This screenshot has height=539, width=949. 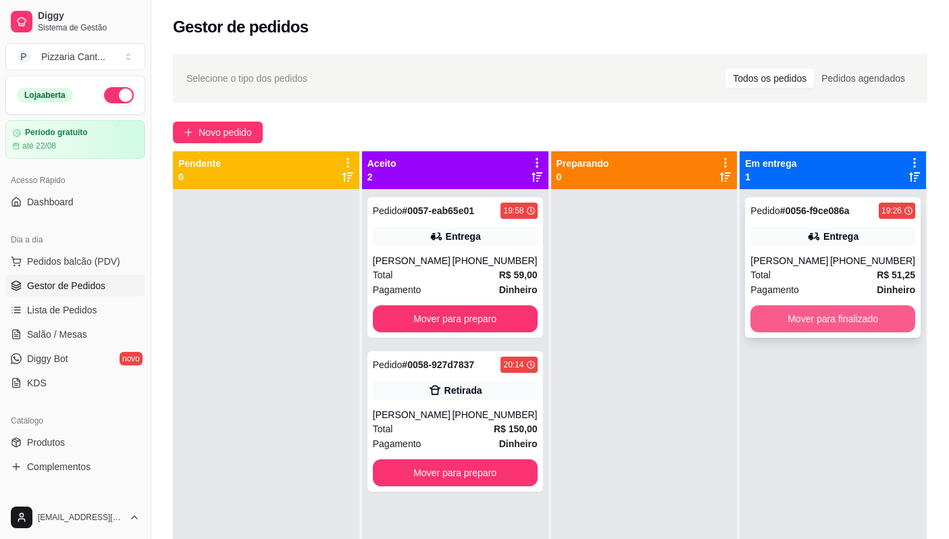 I want to click on a: Dashboard, so click(x=75, y=202).